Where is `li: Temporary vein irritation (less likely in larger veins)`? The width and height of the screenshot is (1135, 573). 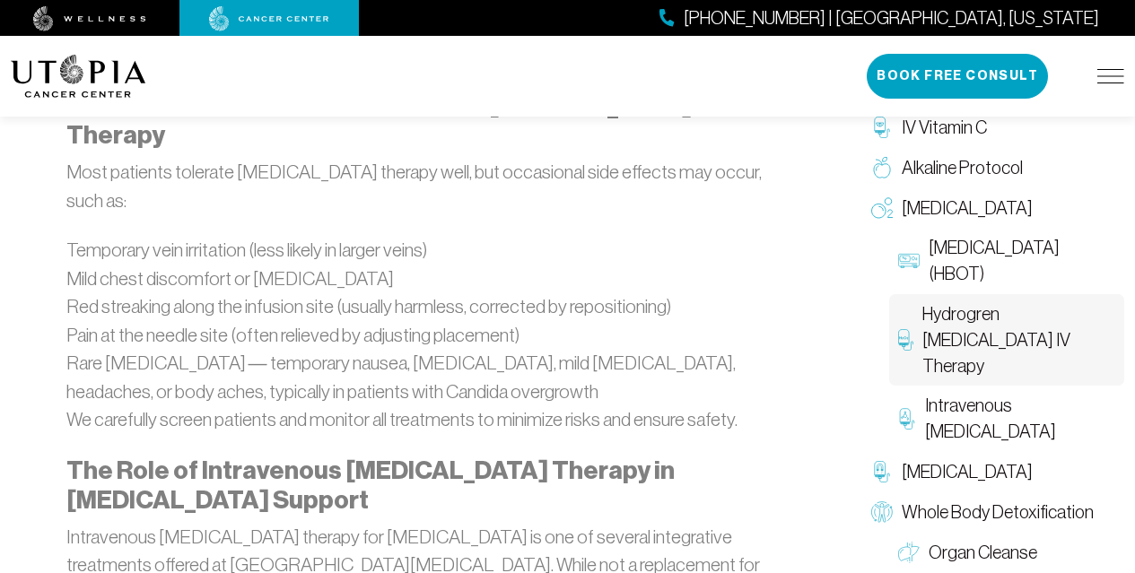
li: Temporary vein irritation (less likely in larger veins) is located at coordinates (426, 250).